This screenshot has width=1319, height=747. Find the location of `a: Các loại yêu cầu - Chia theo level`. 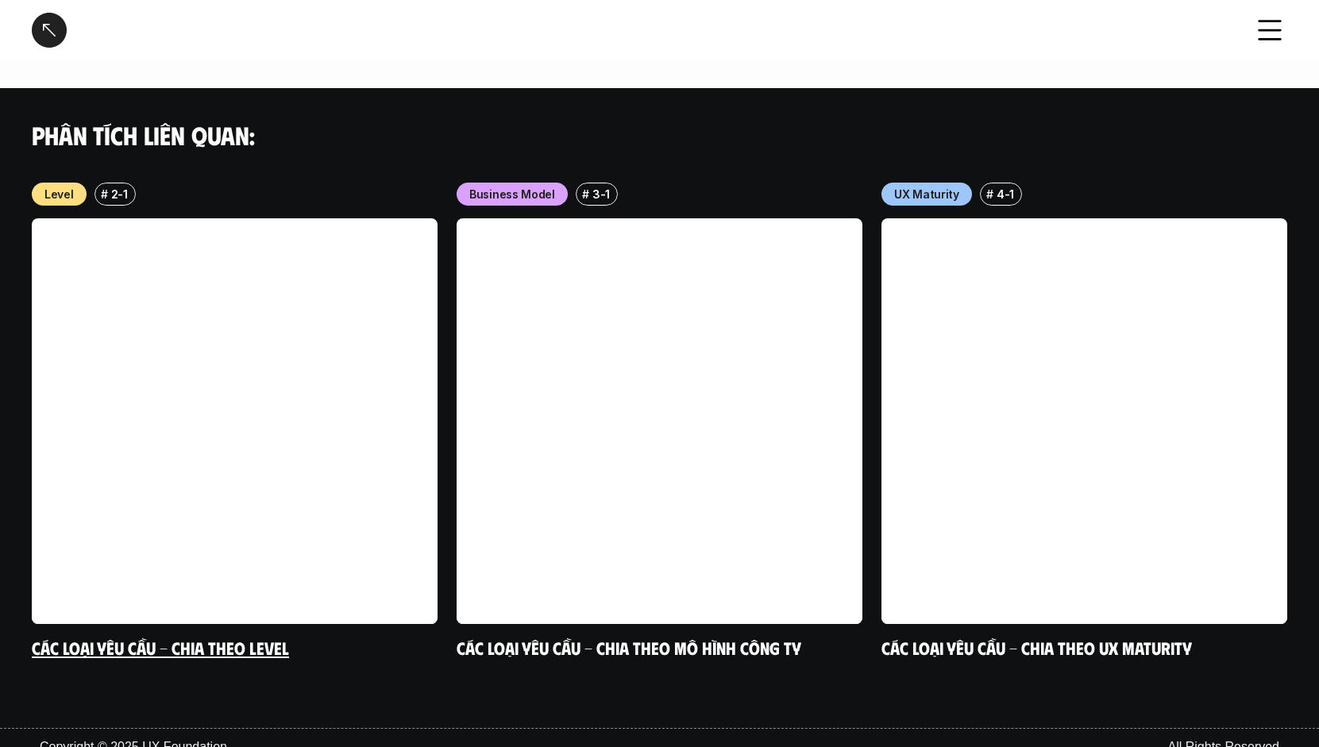

a: Các loại yêu cầu - Chia theo level is located at coordinates (160, 647).